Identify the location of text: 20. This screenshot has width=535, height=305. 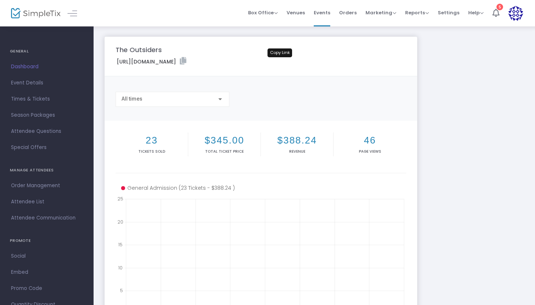
(120, 221).